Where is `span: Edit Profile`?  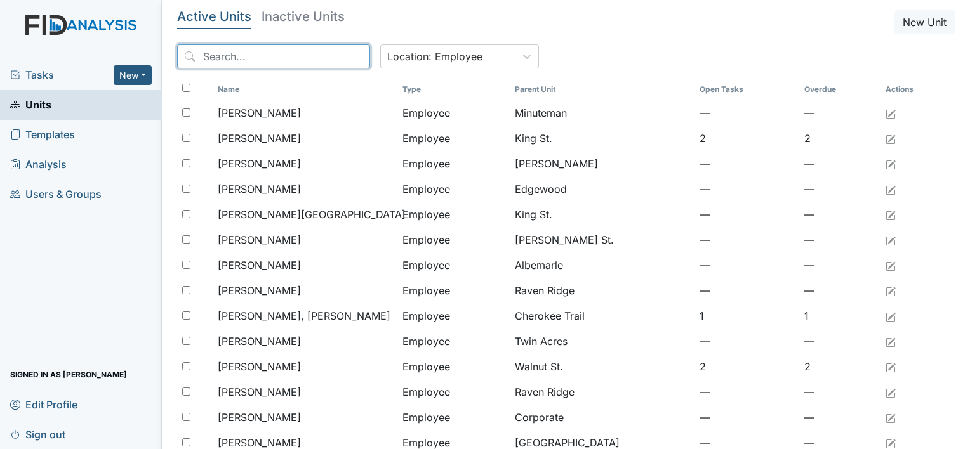 span: Edit Profile is located at coordinates (44, 404).